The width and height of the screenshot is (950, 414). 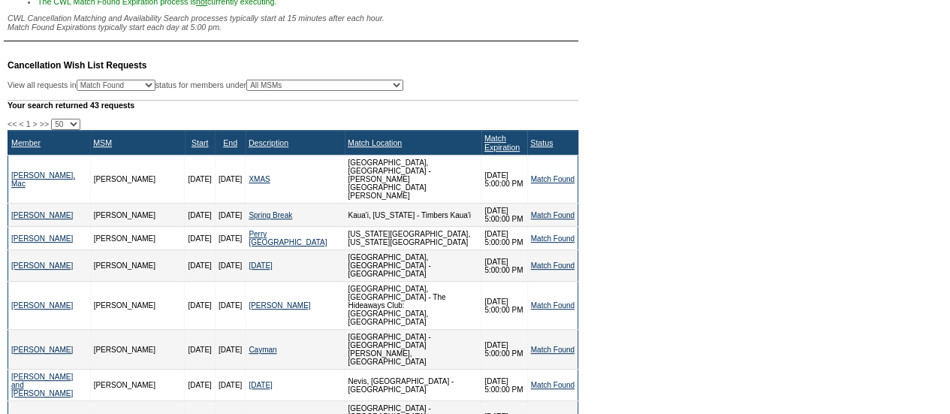 I want to click on span: Cancellation Wish List Requests, so click(x=77, y=65).